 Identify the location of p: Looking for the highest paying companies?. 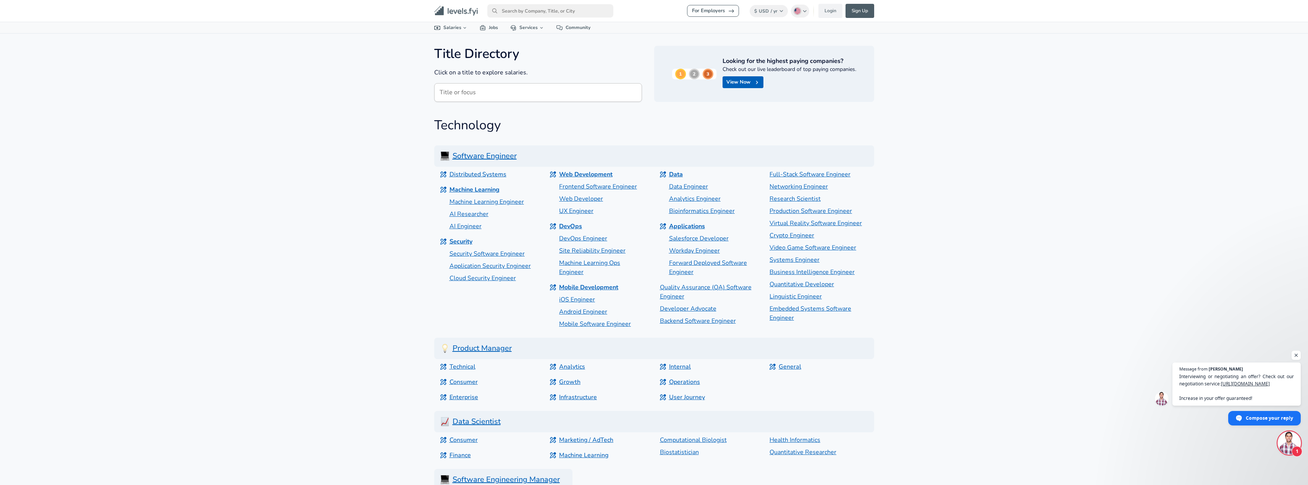
(789, 61).